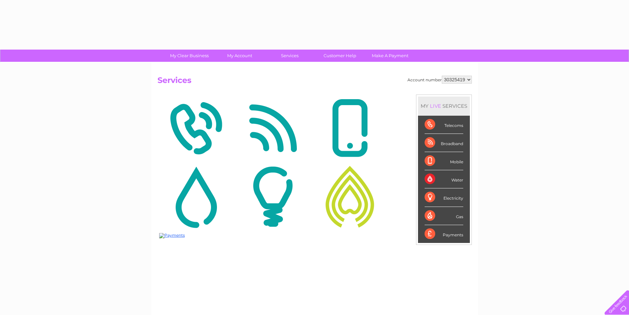  I want to click on img: Payments, so click(172, 235).